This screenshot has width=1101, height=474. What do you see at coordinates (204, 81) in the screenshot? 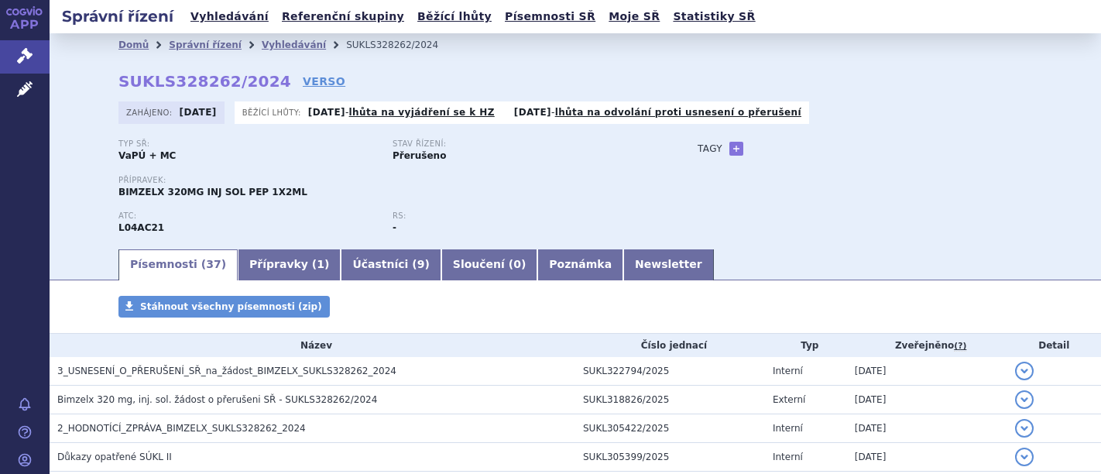
I see `strong: SUKLS328262/2024` at bounding box center [204, 81].